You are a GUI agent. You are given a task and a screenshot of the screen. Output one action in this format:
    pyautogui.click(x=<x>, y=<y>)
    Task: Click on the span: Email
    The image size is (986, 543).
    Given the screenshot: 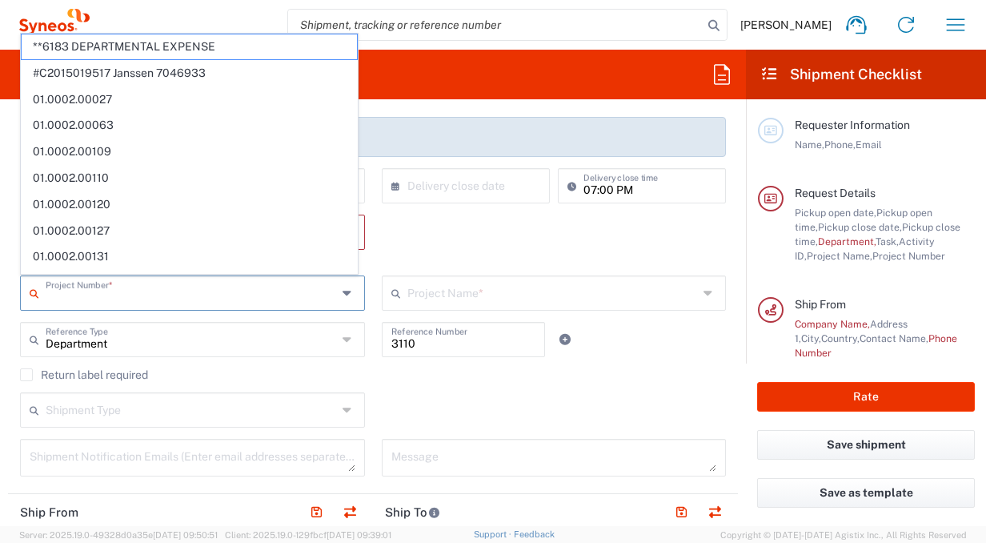 What is the action you would take?
    pyautogui.click(x=868, y=144)
    